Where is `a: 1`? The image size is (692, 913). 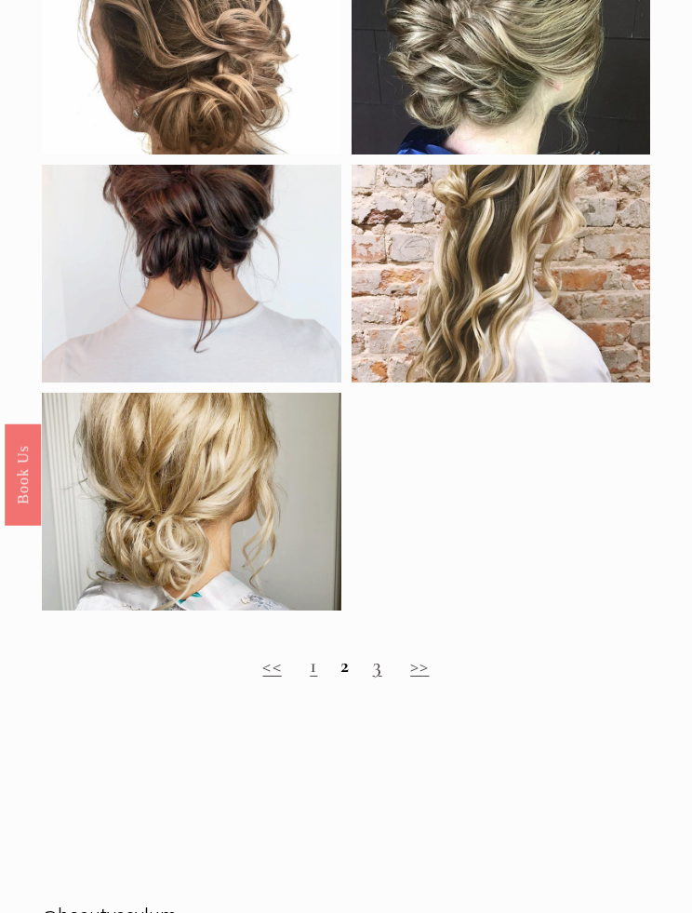 a: 1 is located at coordinates (313, 665).